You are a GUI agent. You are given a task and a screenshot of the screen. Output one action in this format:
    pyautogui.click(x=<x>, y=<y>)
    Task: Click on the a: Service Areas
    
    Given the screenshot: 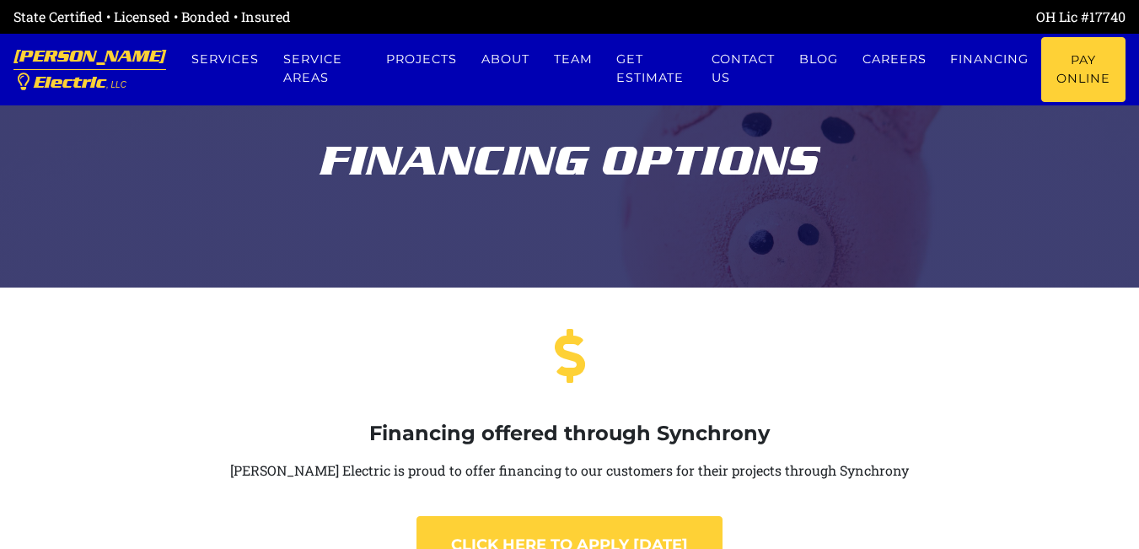 What is the action you would take?
    pyautogui.click(x=323, y=68)
    